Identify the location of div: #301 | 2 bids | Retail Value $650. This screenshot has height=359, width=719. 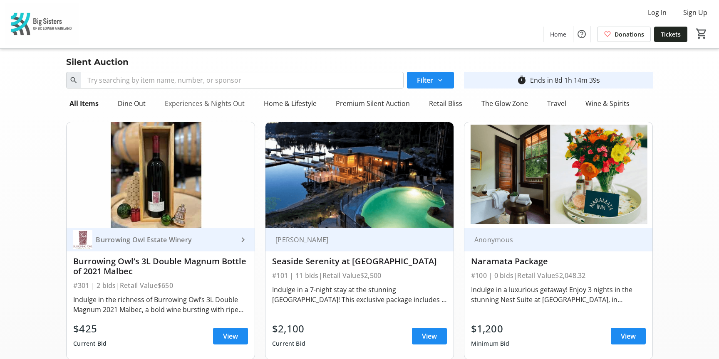
(161, 286).